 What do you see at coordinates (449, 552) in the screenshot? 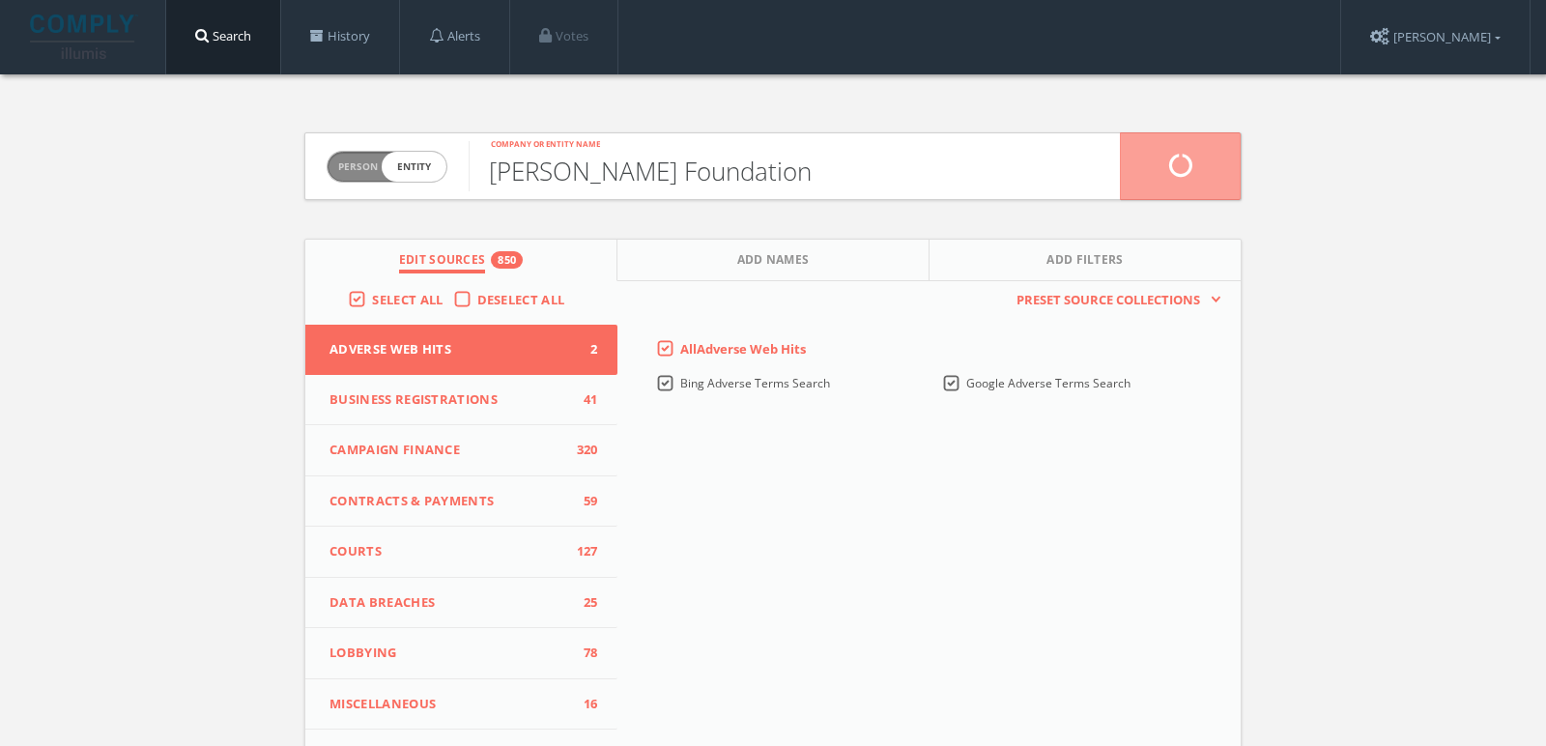
I see `span: Courts` at bounding box center [449, 552].